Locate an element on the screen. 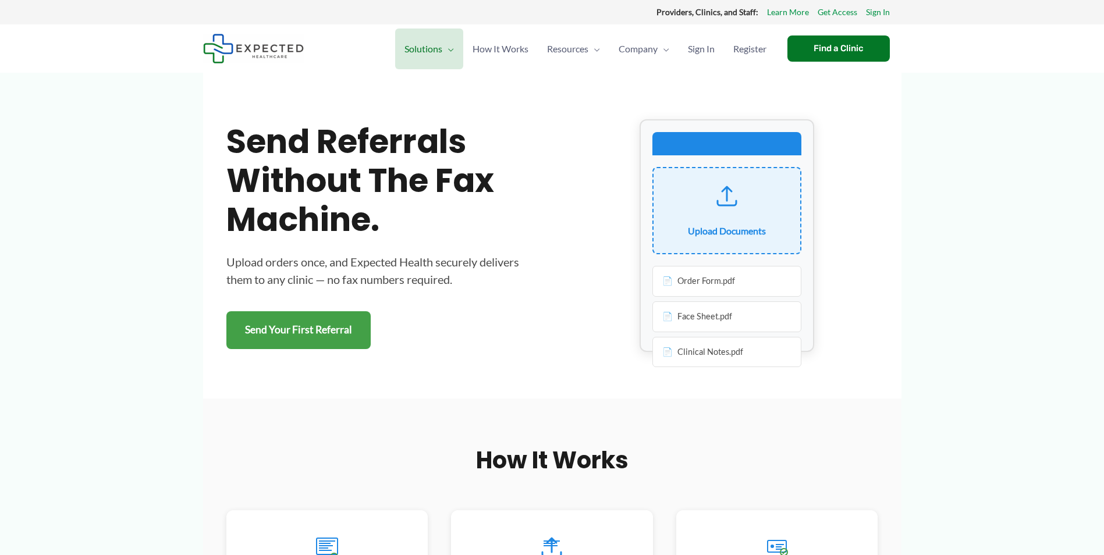 The image size is (1104, 555). a: Send Your First Referral is located at coordinates (298, 330).